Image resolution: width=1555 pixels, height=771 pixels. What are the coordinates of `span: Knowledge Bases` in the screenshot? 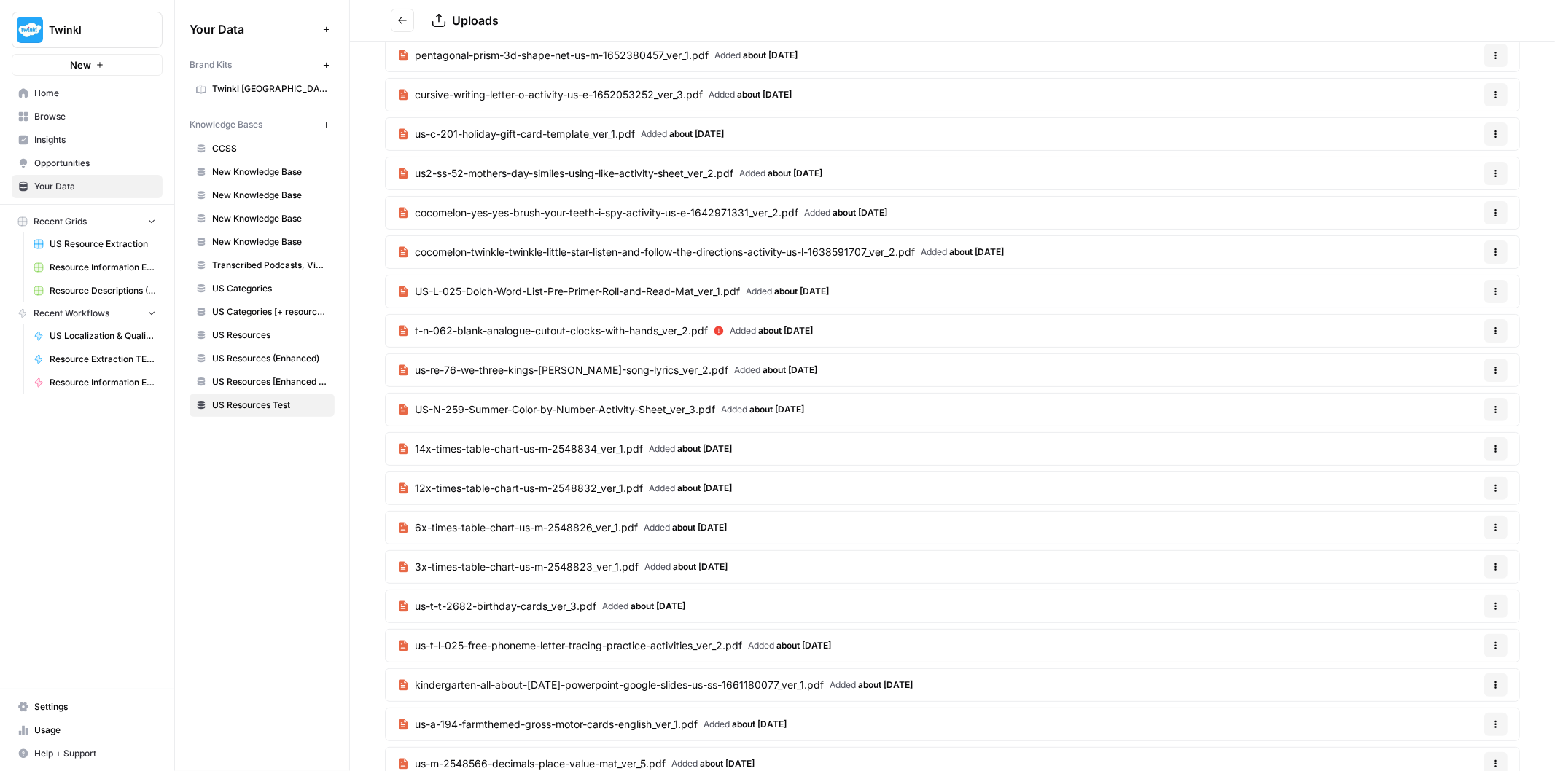 It's located at (226, 125).